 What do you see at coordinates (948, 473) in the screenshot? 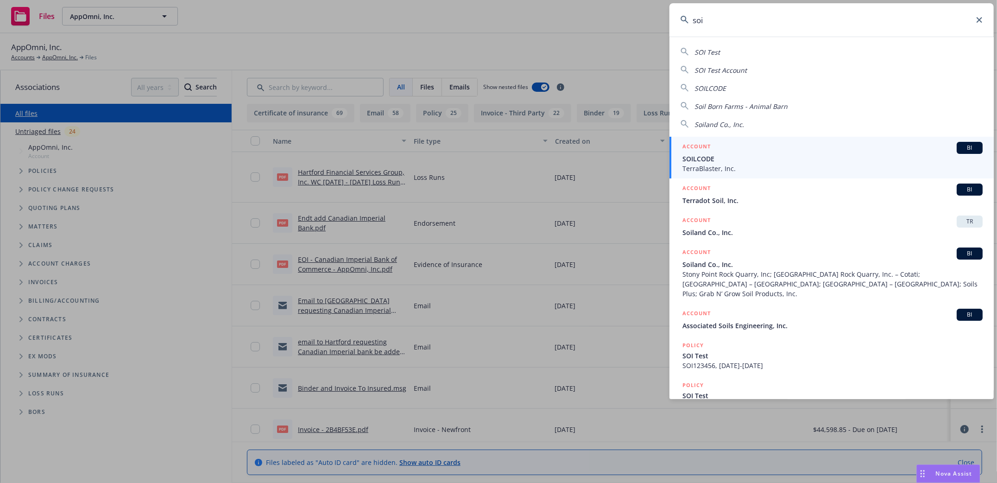
I see `button: Nova Assist` at bounding box center [948, 473].